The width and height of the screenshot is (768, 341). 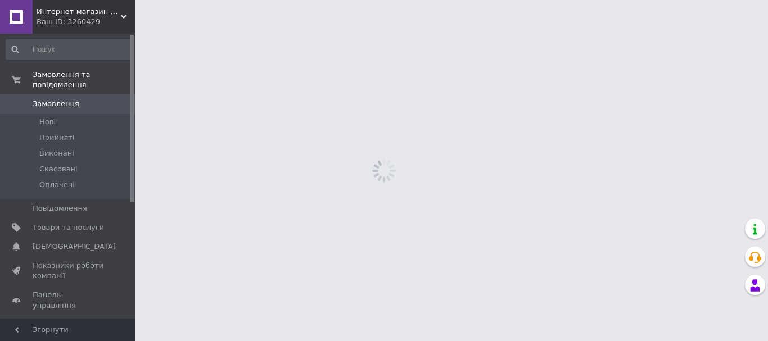 I want to click on span: Замовлення та повідомлення, so click(x=84, y=80).